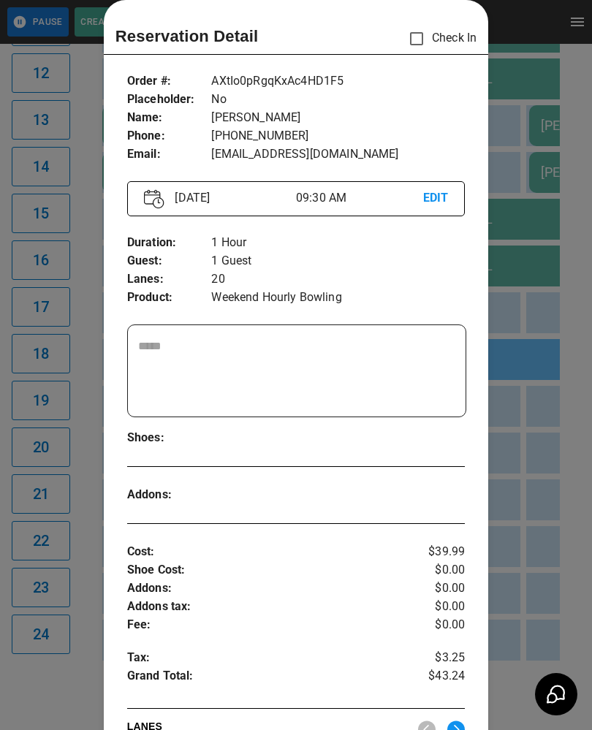 The height and width of the screenshot is (730, 592). I want to click on p: Order # :, so click(169, 81).